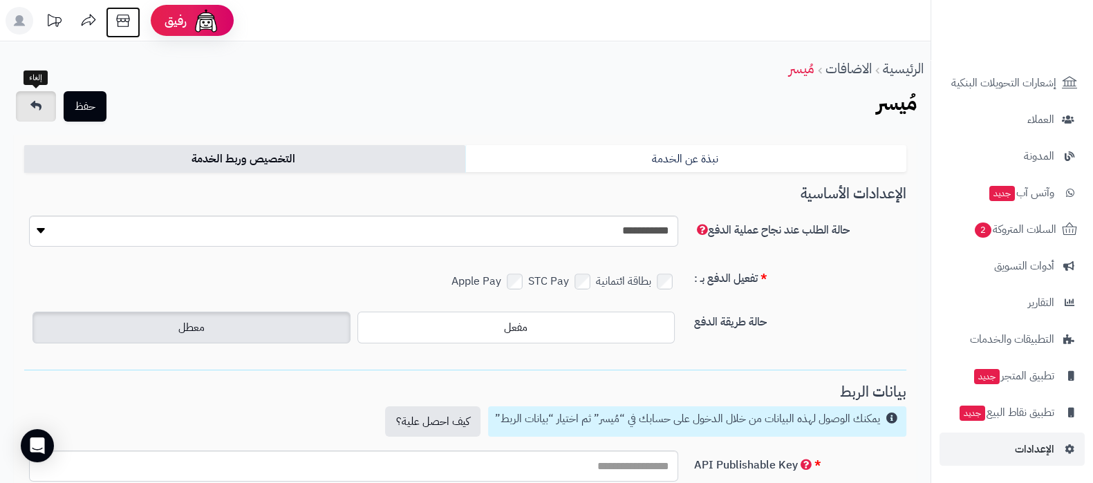 Image resolution: width=1093 pixels, height=483 pixels. I want to click on span: إشعارات التحويلات البنكية, so click(1004, 83).